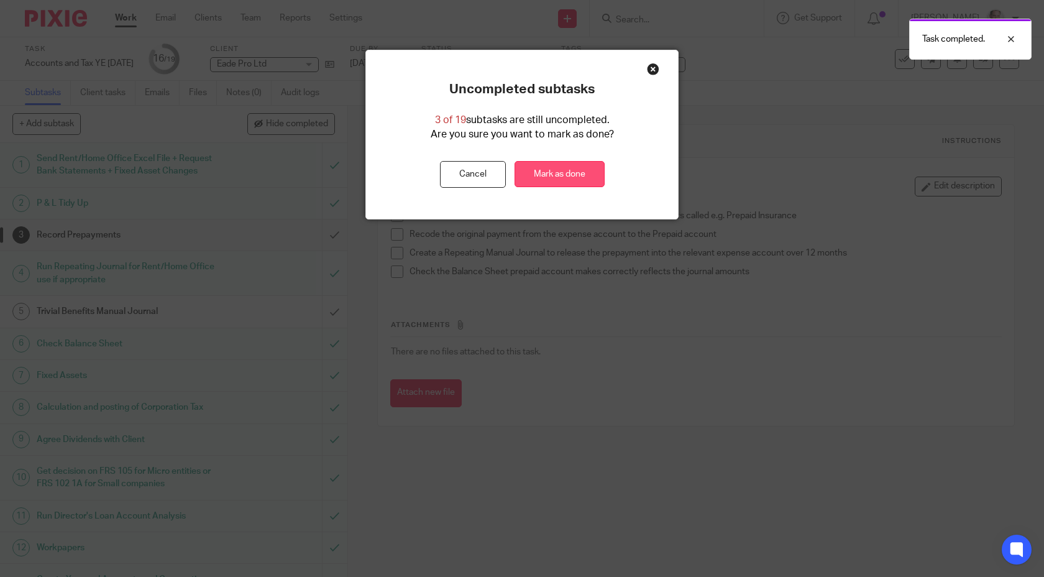 Image resolution: width=1044 pixels, height=577 pixels. What do you see at coordinates (653, 69) in the screenshot?
I see `div: Close this dialog window` at bounding box center [653, 69].